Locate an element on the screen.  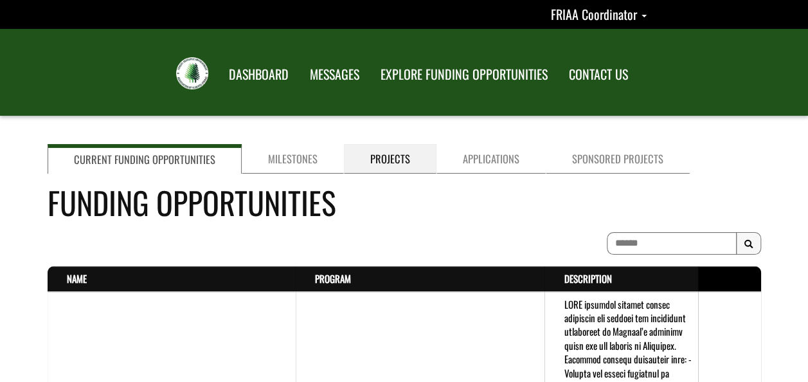
a: DASHBOARD is located at coordinates (258, 75).